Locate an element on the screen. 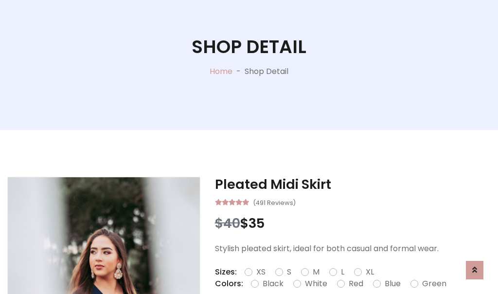 The width and height of the screenshot is (498, 294). p: Sizes: is located at coordinates (225, 272).